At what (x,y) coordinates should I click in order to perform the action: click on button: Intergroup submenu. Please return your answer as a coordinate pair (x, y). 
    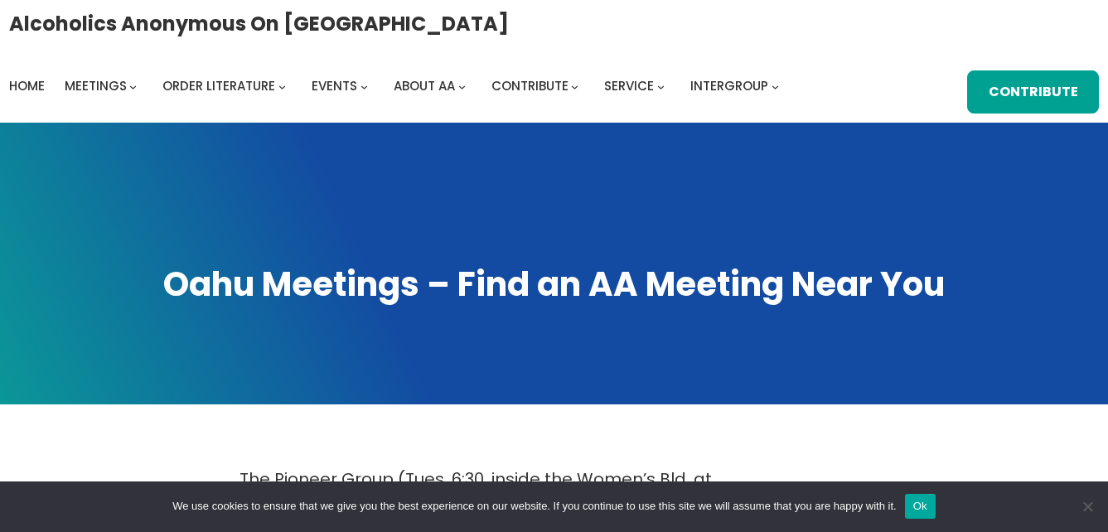
    Looking at the image, I should click on (775, 85).